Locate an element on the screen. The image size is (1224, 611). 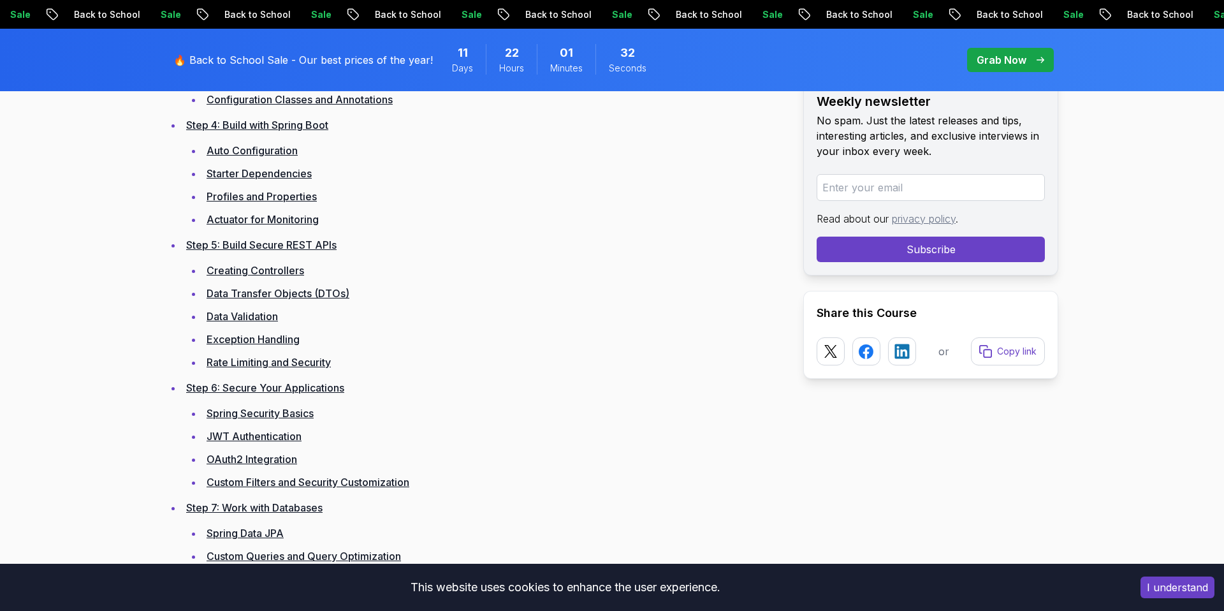
button: Subscribe is located at coordinates (931, 249).